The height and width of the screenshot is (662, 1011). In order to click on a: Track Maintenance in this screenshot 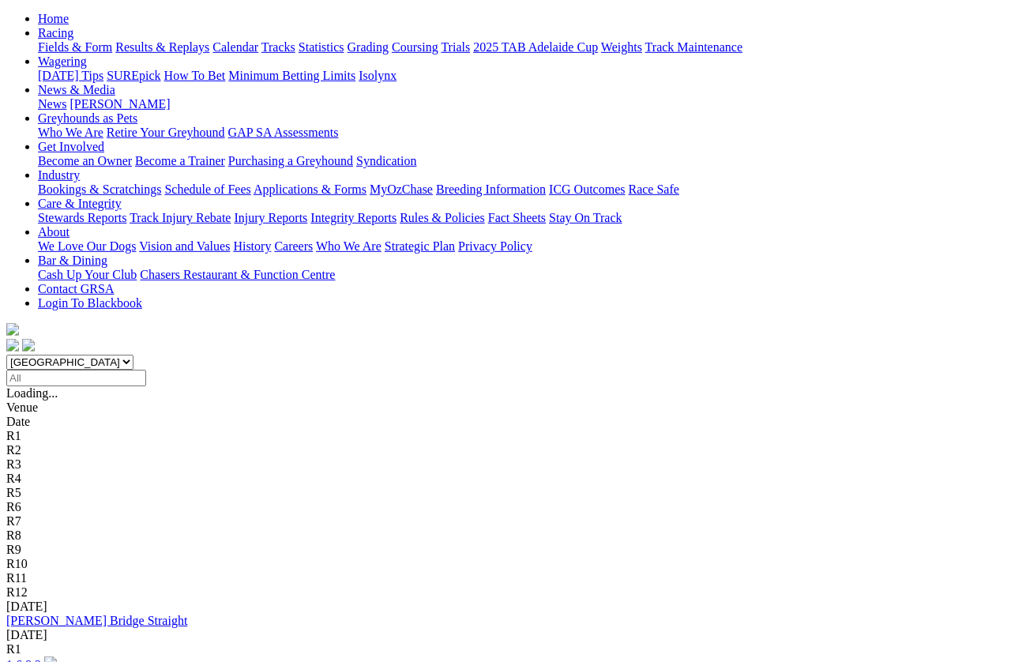, I will do `click(694, 47)`.